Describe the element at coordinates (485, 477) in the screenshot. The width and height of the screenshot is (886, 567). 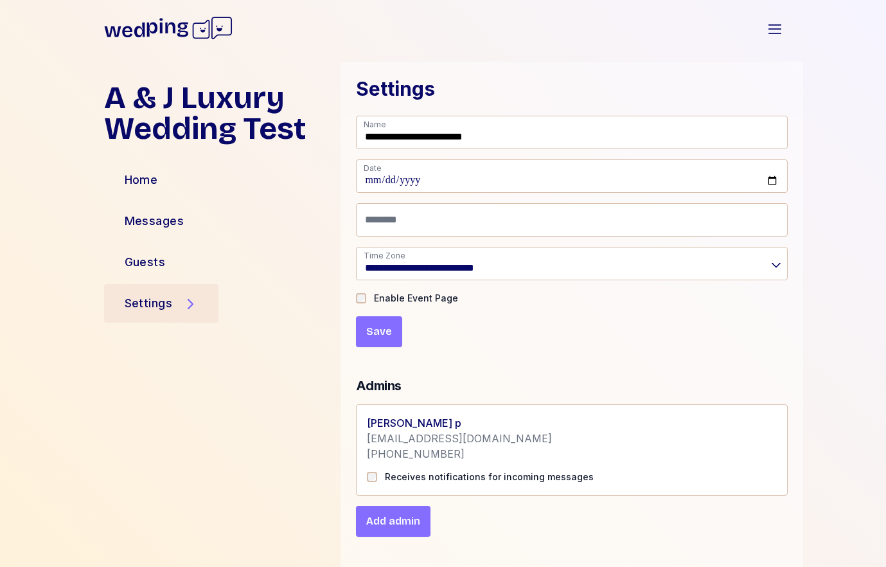
I see `label: Receives notifications for incoming messages` at that location.